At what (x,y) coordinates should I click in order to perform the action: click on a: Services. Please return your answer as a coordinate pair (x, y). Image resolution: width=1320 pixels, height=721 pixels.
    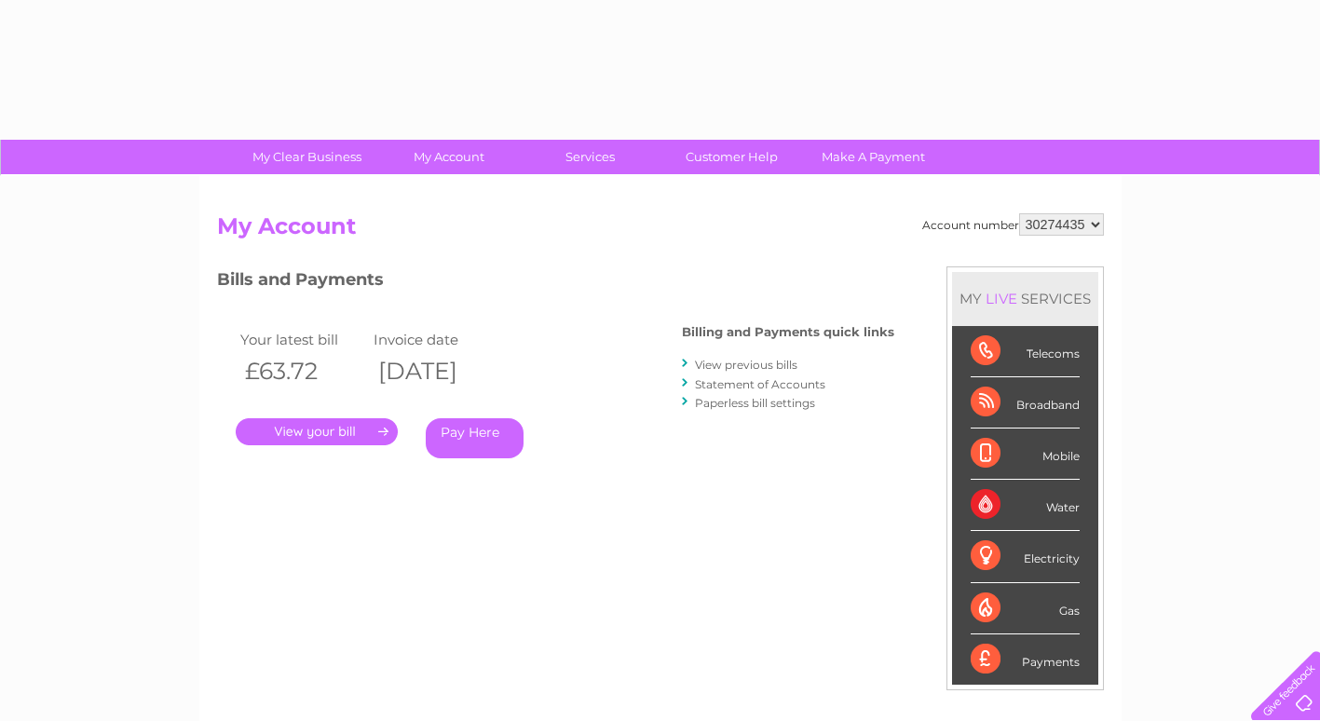
    Looking at the image, I should click on (590, 156).